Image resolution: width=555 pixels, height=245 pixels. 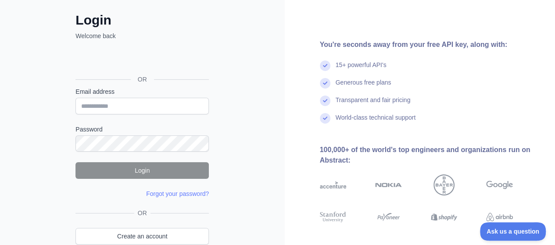 I want to click on div: World-class technical support, so click(x=375, y=122).